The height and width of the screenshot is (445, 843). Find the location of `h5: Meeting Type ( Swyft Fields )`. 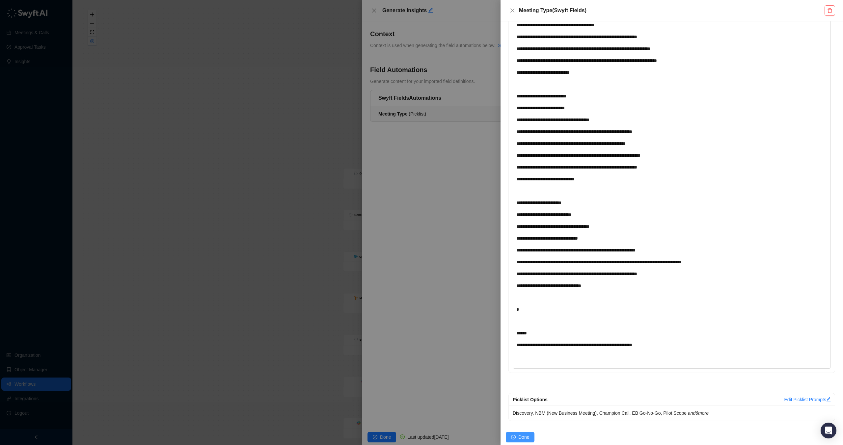

h5: Meeting Type ( Swyft Fields ) is located at coordinates (672, 11).